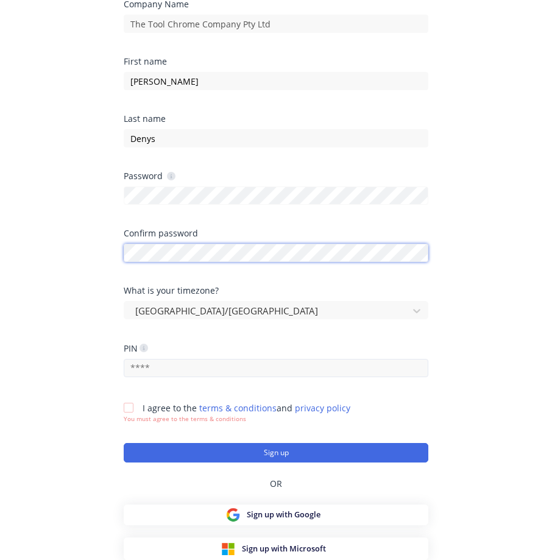 Image resolution: width=552 pixels, height=560 pixels. Describe the element at coordinates (276, 119) in the screenshot. I see `div: Last name` at that location.